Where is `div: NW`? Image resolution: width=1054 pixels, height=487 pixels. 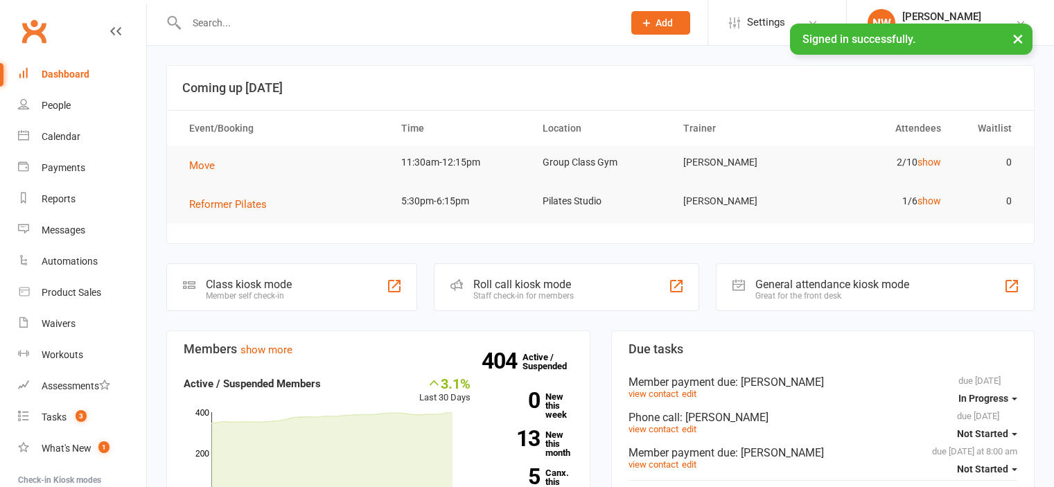
div: NW is located at coordinates (881, 23).